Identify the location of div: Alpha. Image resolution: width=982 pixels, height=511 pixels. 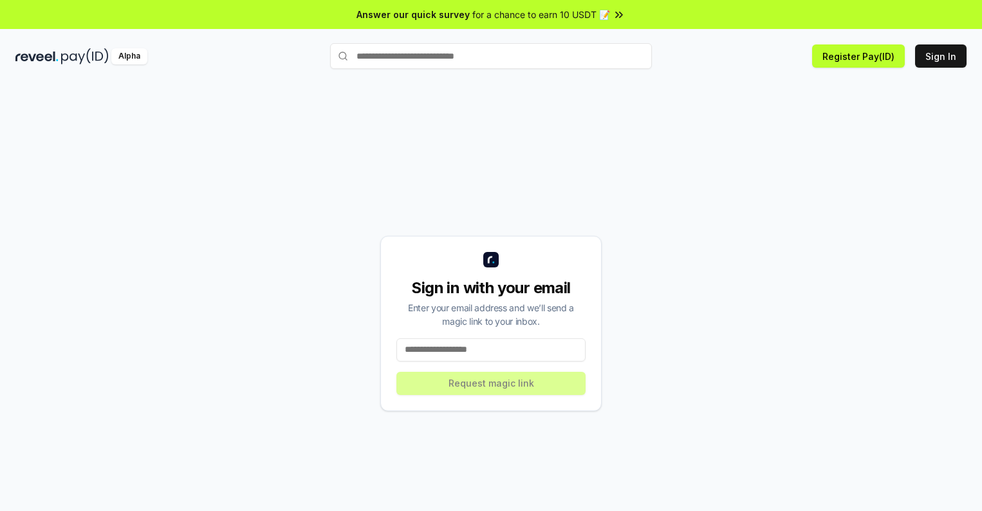
(129, 56).